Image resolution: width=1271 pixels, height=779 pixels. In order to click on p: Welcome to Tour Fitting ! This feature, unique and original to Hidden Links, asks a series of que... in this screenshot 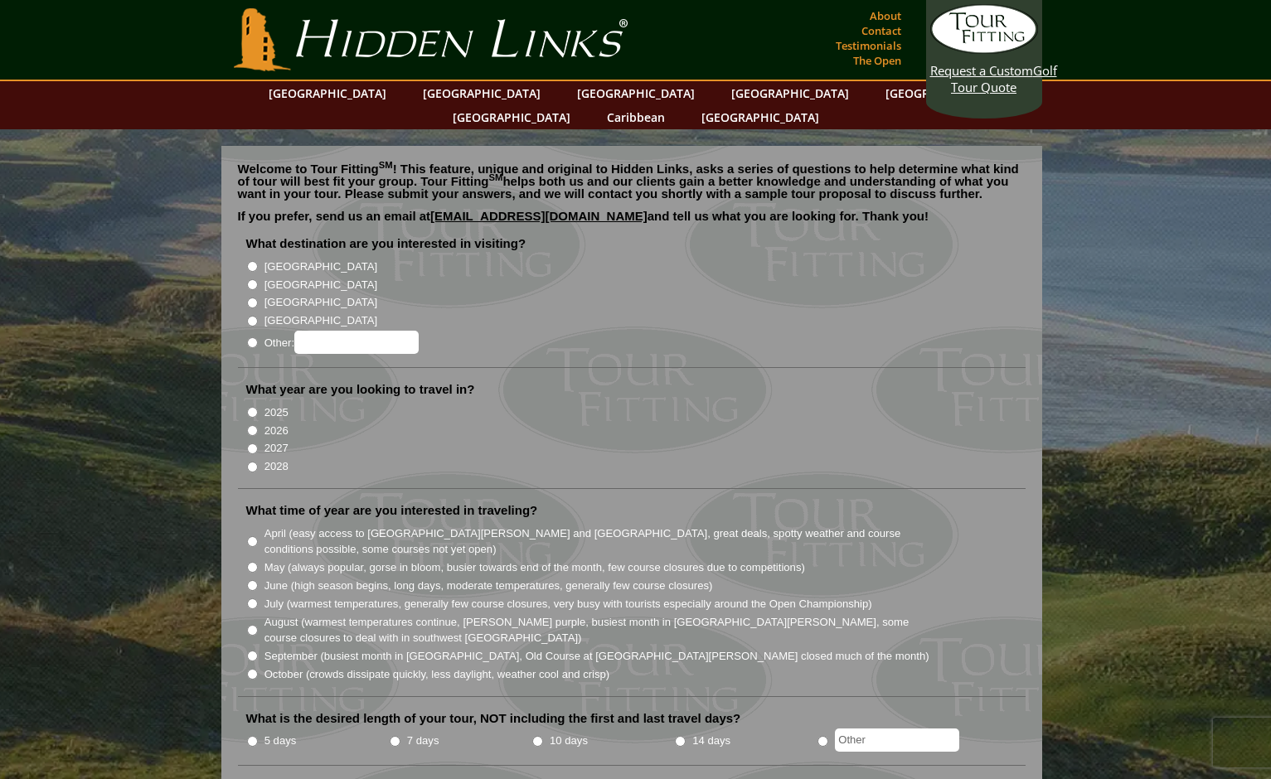, I will do `click(632, 181)`.